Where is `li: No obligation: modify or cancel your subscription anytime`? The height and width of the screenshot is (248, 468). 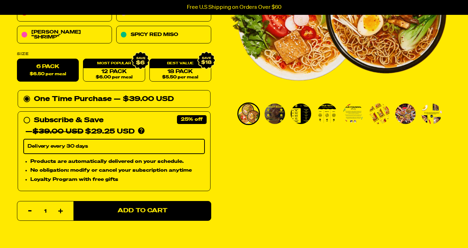
li: No obligation: modify or cancel your subscription anytime is located at coordinates (118, 171).